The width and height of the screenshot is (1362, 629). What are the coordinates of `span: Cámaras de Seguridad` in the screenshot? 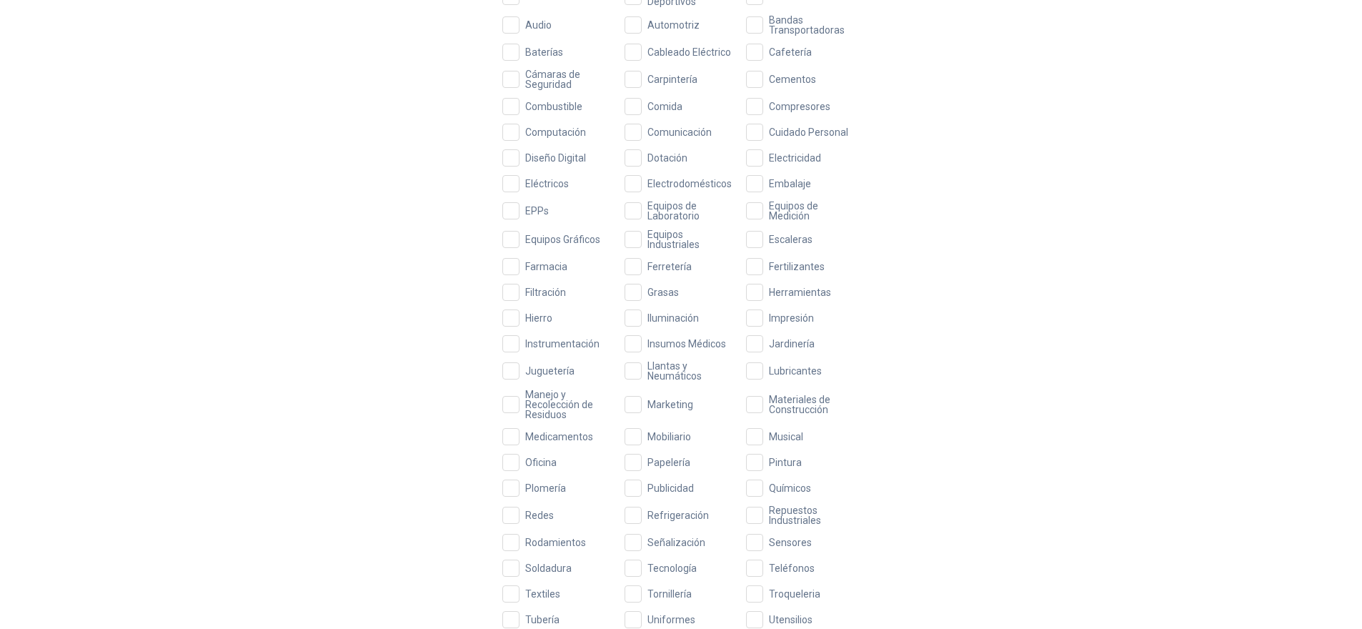 It's located at (567, 79).